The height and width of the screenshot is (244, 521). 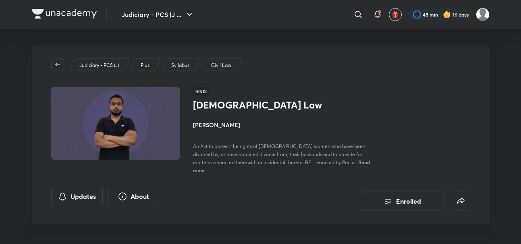 I want to click on button: false, so click(x=461, y=201).